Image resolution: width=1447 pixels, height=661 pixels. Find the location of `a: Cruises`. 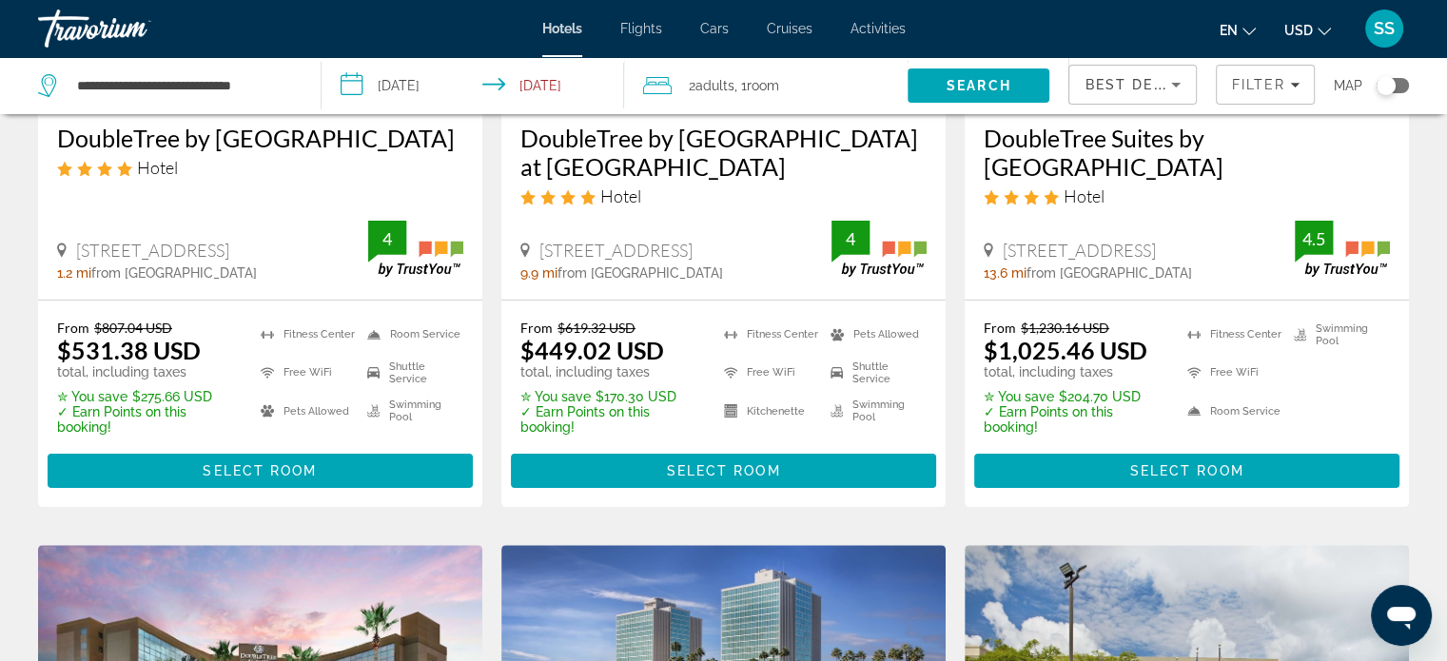

a: Cruises is located at coordinates (790, 29).